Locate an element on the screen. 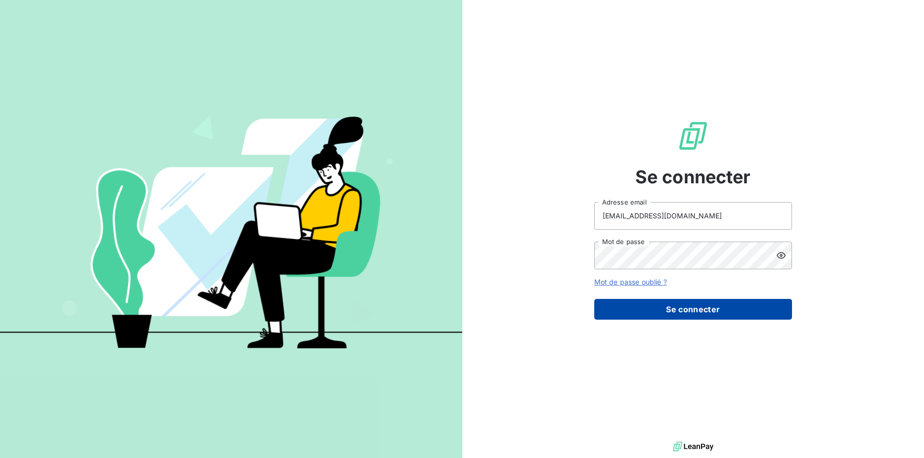  input: placeholder is located at coordinates (693, 216).